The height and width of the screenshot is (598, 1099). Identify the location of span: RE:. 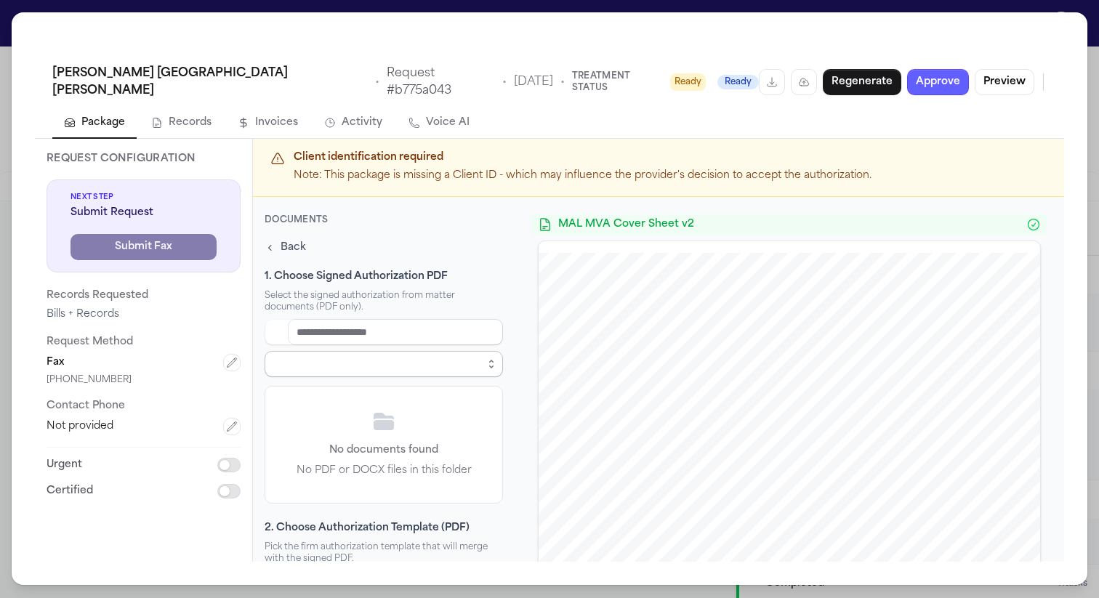
(632, 491).